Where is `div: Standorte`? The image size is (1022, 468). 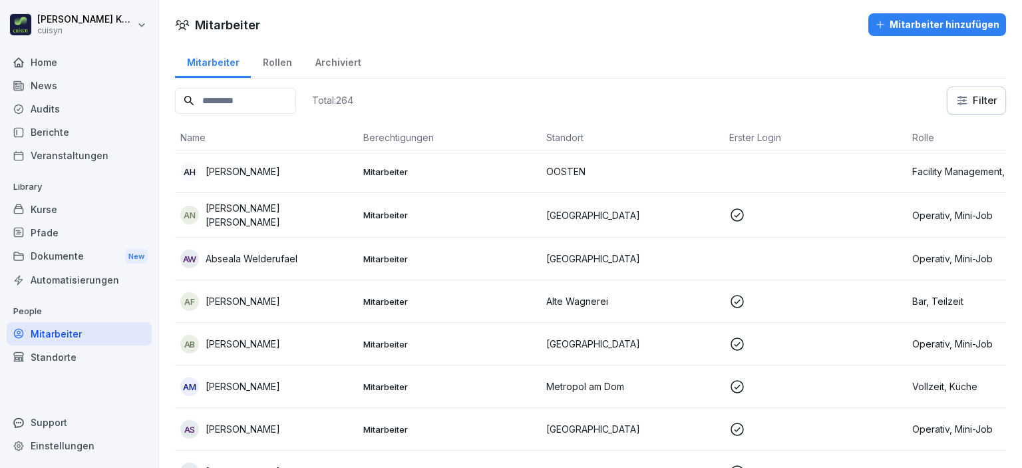
div: Standorte is located at coordinates (79, 357).